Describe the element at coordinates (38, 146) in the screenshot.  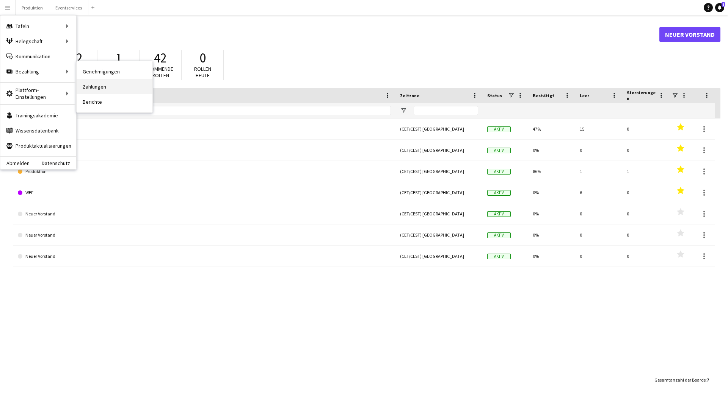
I see `a: Produktaktualisierungen` at that location.